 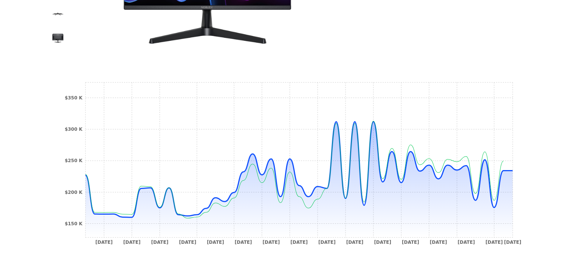 What do you see at coordinates (74, 192) in the screenshot?
I see `tspan: $200 K` at bounding box center [74, 192].